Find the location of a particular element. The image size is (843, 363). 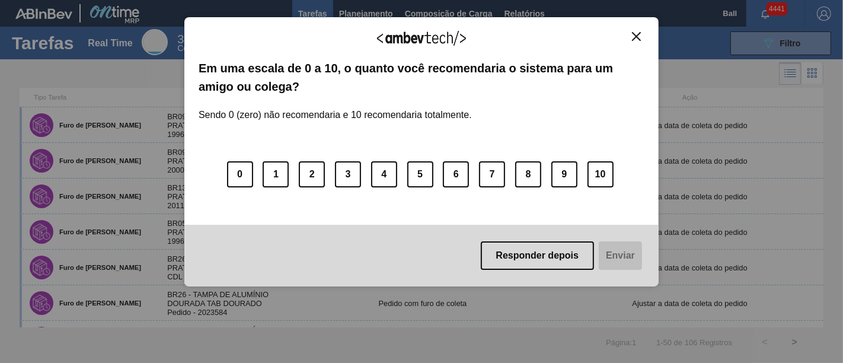

button: 4 is located at coordinates (384, 174).